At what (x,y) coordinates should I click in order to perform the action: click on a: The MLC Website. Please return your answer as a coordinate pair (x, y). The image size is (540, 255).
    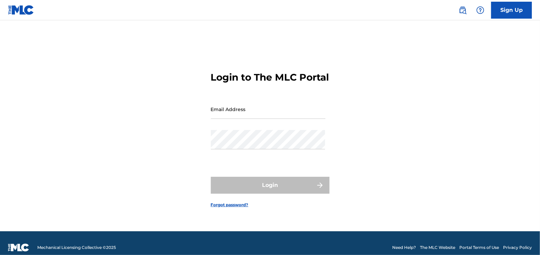
    Looking at the image, I should click on (437, 248).